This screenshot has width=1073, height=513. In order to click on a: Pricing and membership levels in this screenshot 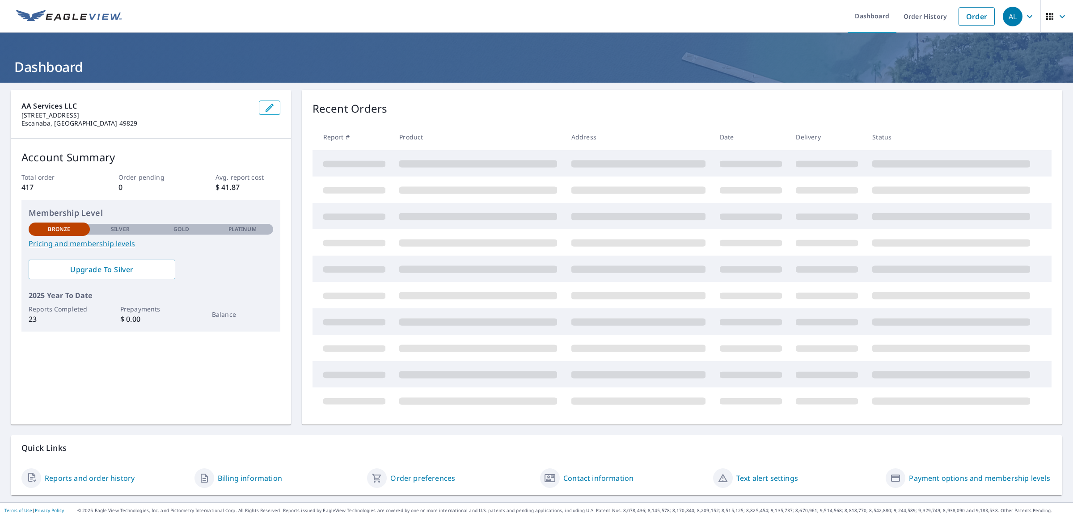, I will do `click(151, 244)`.